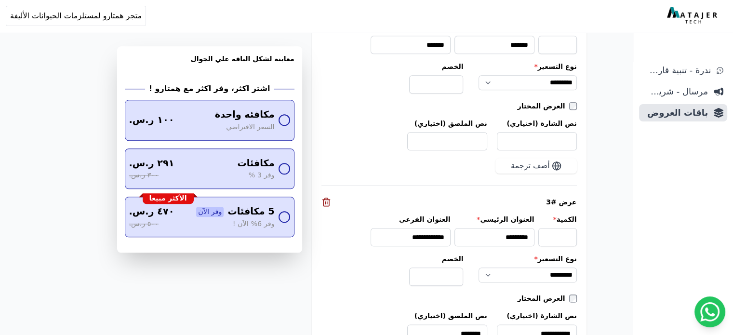 The width and height of the screenshot is (733, 335). Describe the element at coordinates (411, 219) in the screenshot. I see `label: العنوان الفرعي` at that location.